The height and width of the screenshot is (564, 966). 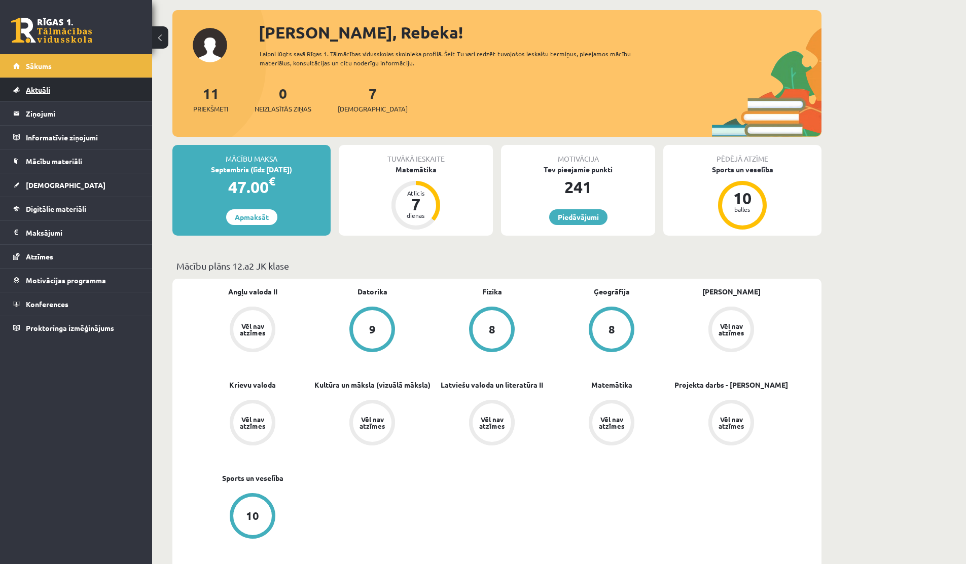 What do you see at coordinates (252, 478) in the screenshot?
I see `a: Sports un veselība` at bounding box center [252, 478].